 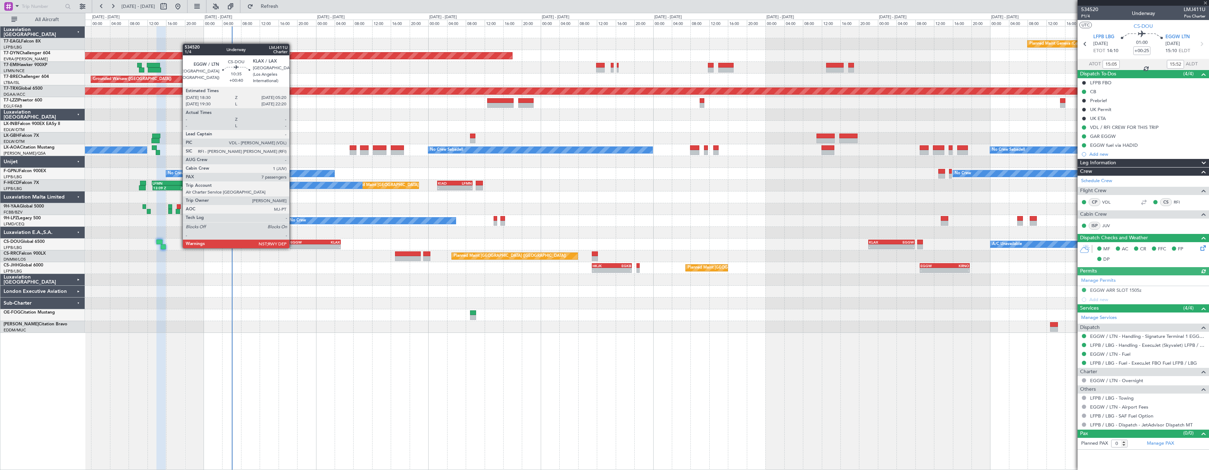 I want to click on a: EGLF/FAB, so click(x=13, y=106).